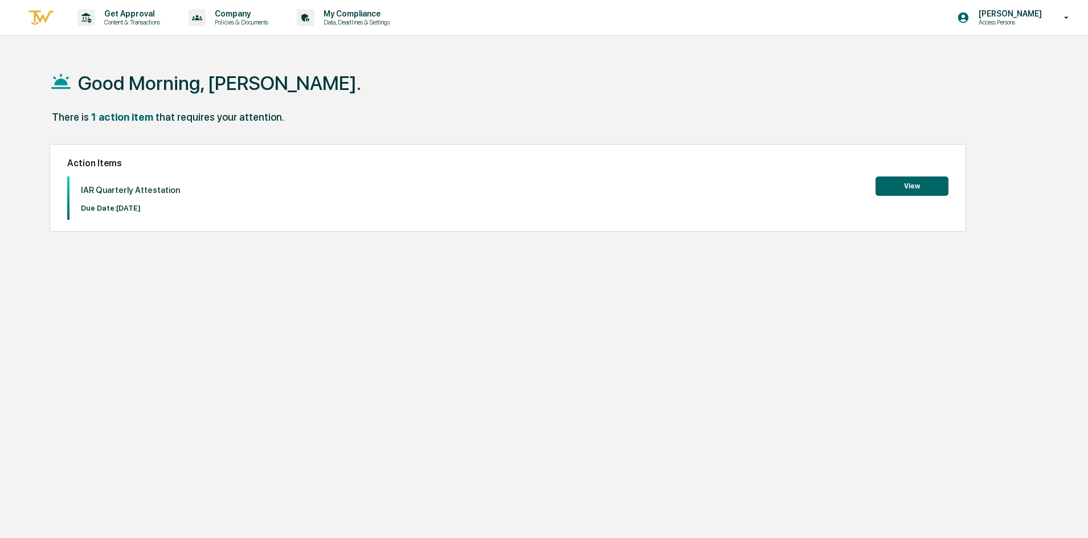  What do you see at coordinates (1008, 22) in the screenshot?
I see `p: Access Persons` at bounding box center [1008, 22].